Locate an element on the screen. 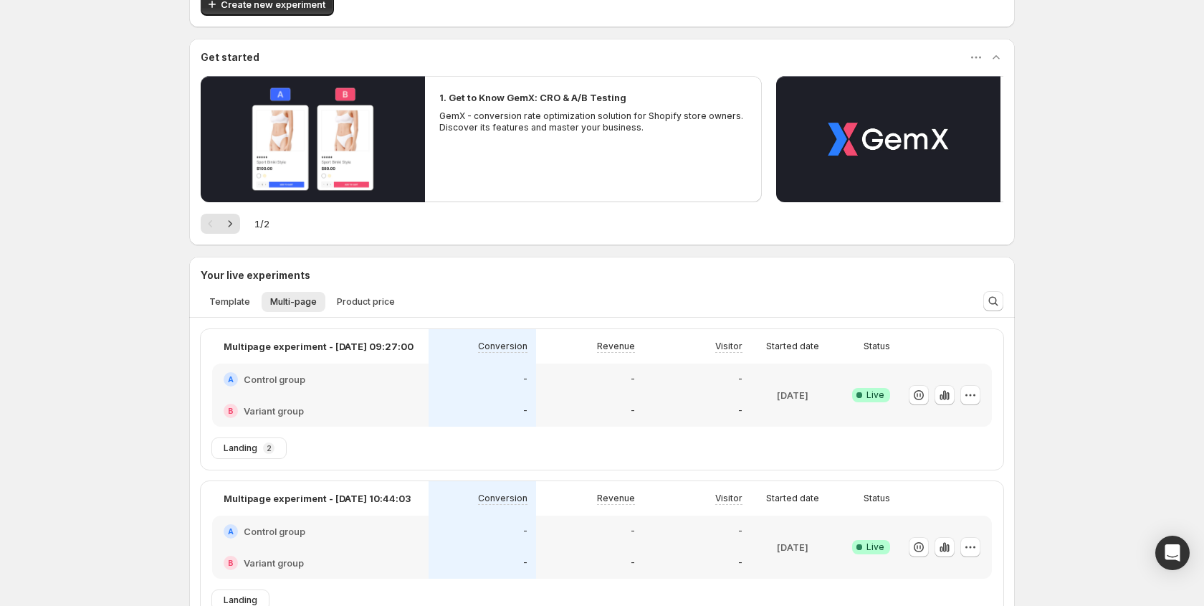 This screenshot has height=606, width=1204. p: GemX - conversion rate optimization solution for Shopify store owners. Discover its features and ... is located at coordinates (593, 122).